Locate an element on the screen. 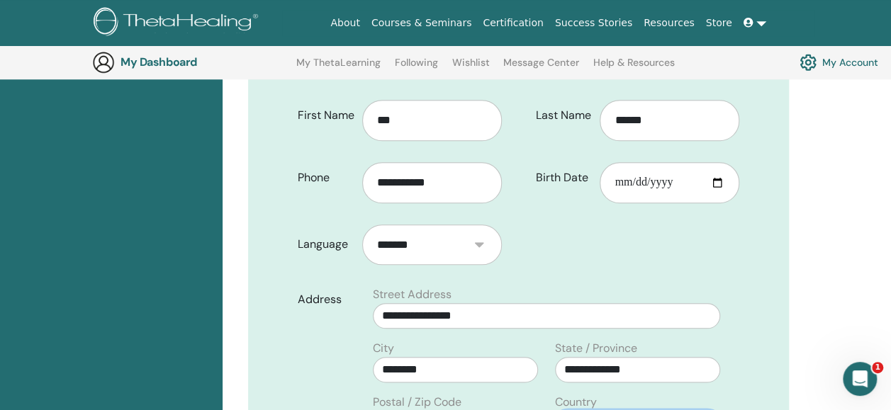 The height and width of the screenshot is (410, 891). label: Address is located at coordinates (325, 300).